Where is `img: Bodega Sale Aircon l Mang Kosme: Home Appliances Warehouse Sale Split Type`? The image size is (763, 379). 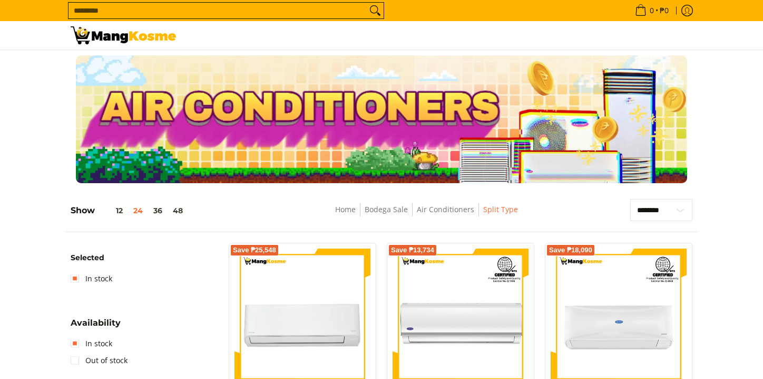 img: Bodega Sale Aircon l Mang Kosme: Home Appliances Warehouse Sale Split Type is located at coordinates (123, 35).